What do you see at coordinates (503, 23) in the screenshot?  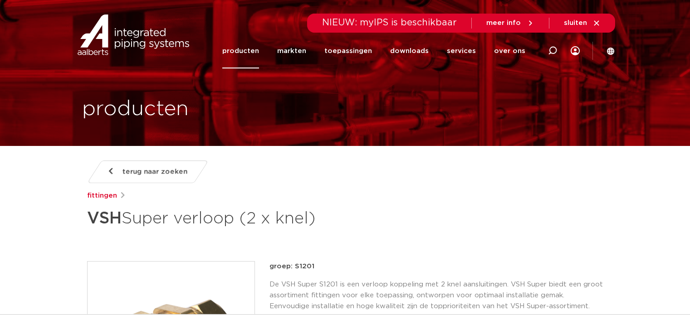 I see `span: meer info` at bounding box center [503, 23].